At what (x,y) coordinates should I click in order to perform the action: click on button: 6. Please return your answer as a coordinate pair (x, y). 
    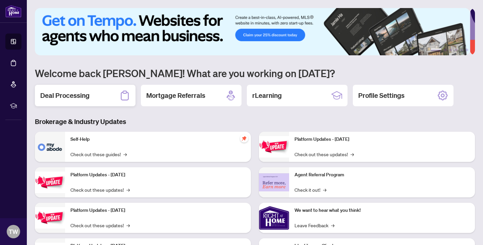
    Looking at the image, I should click on (467, 50).